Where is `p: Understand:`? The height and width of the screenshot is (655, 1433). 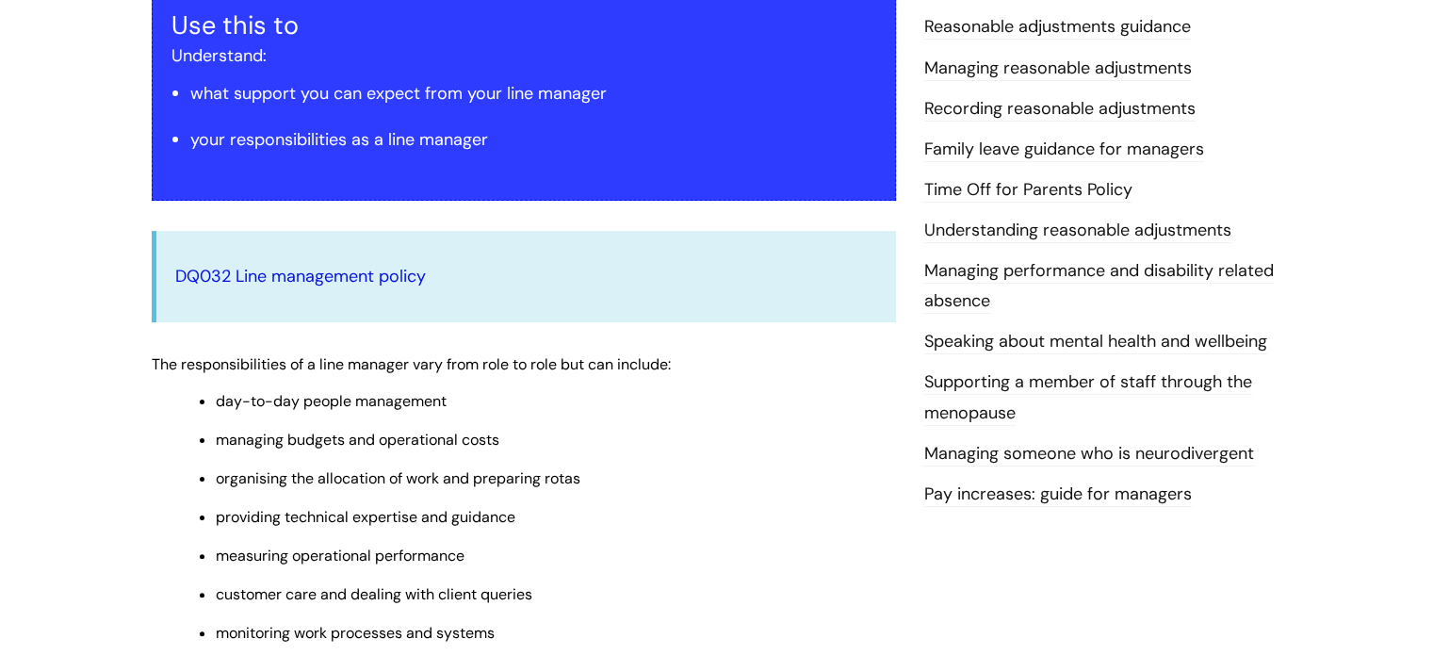
p: Understand: is located at coordinates (524, 56).